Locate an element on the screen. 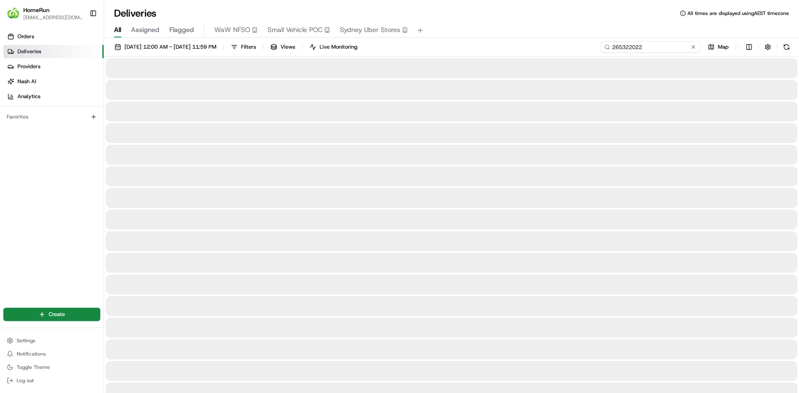 The height and width of the screenshot is (393, 799). span: Deliveries is located at coordinates (29, 52).